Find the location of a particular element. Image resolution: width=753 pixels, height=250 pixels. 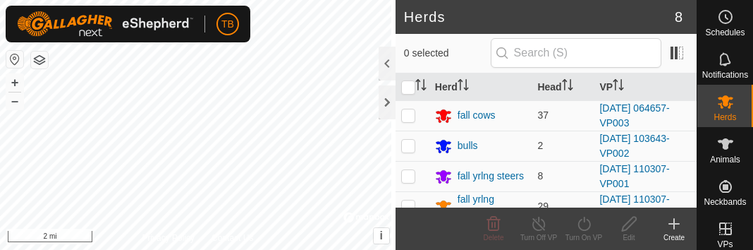

h2: Herds is located at coordinates (539, 17).